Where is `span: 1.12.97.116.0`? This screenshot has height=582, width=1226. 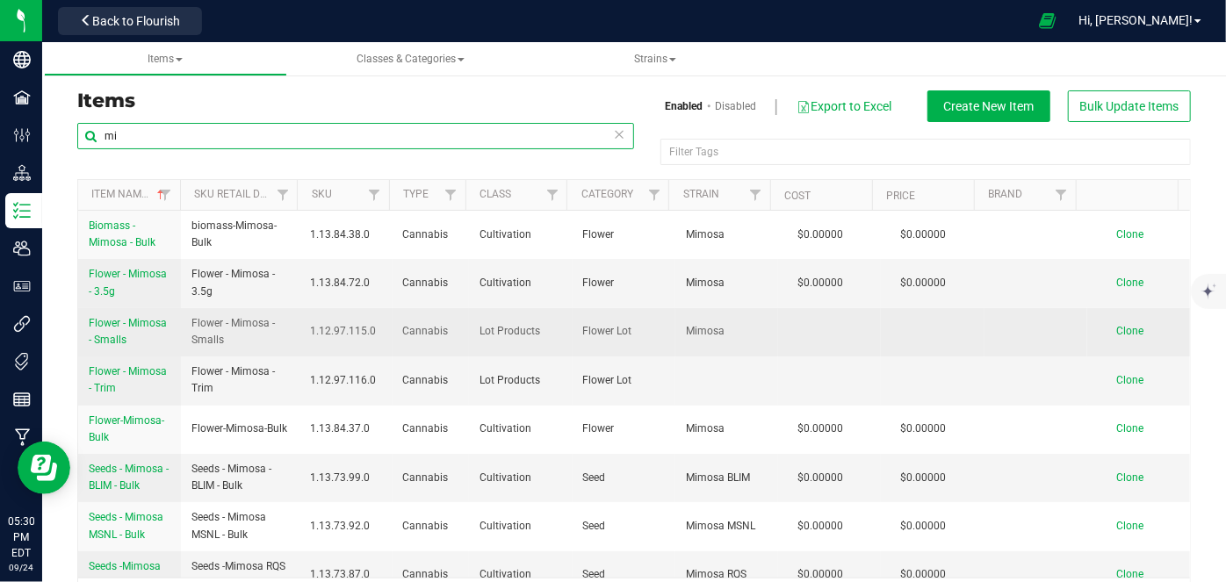 span: 1.12.97.116.0 is located at coordinates (346, 380).